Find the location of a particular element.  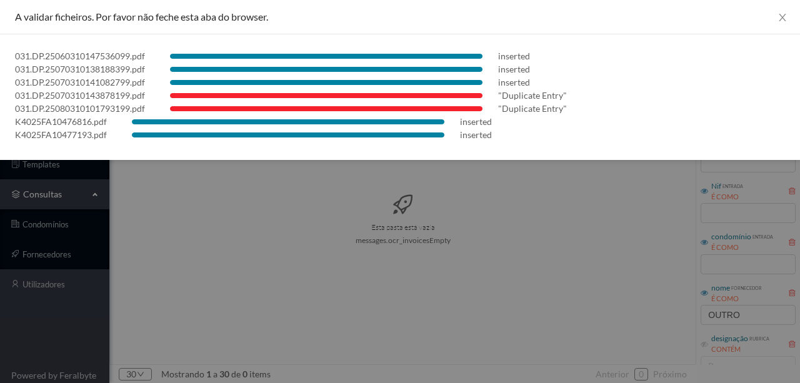

div: 031.DP.25080310101793199.pdf is located at coordinates (80, 108).